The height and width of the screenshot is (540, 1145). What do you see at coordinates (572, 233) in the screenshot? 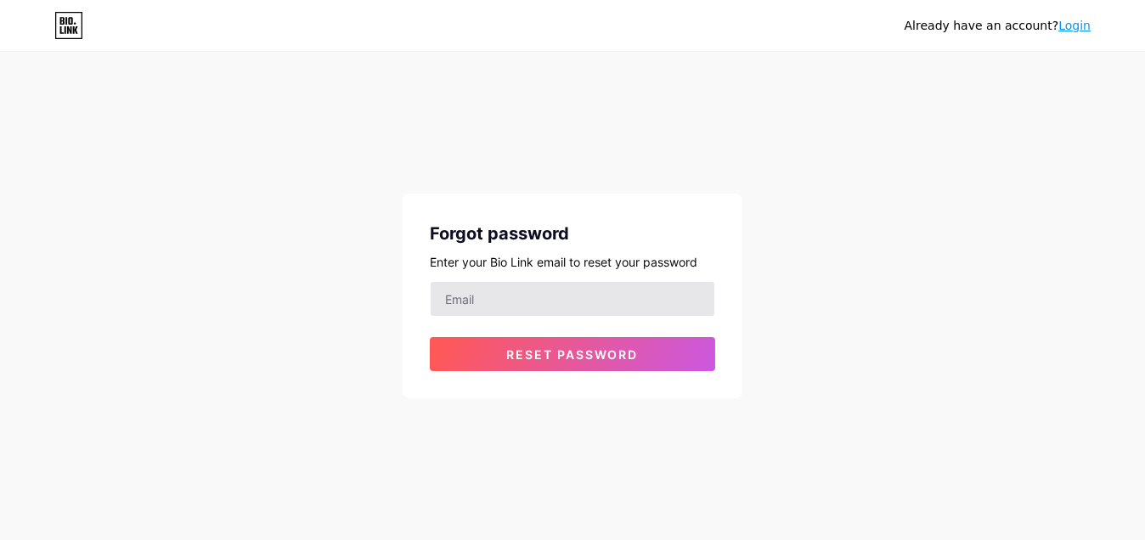
I see `div: Forgot password` at bounding box center [572, 233].